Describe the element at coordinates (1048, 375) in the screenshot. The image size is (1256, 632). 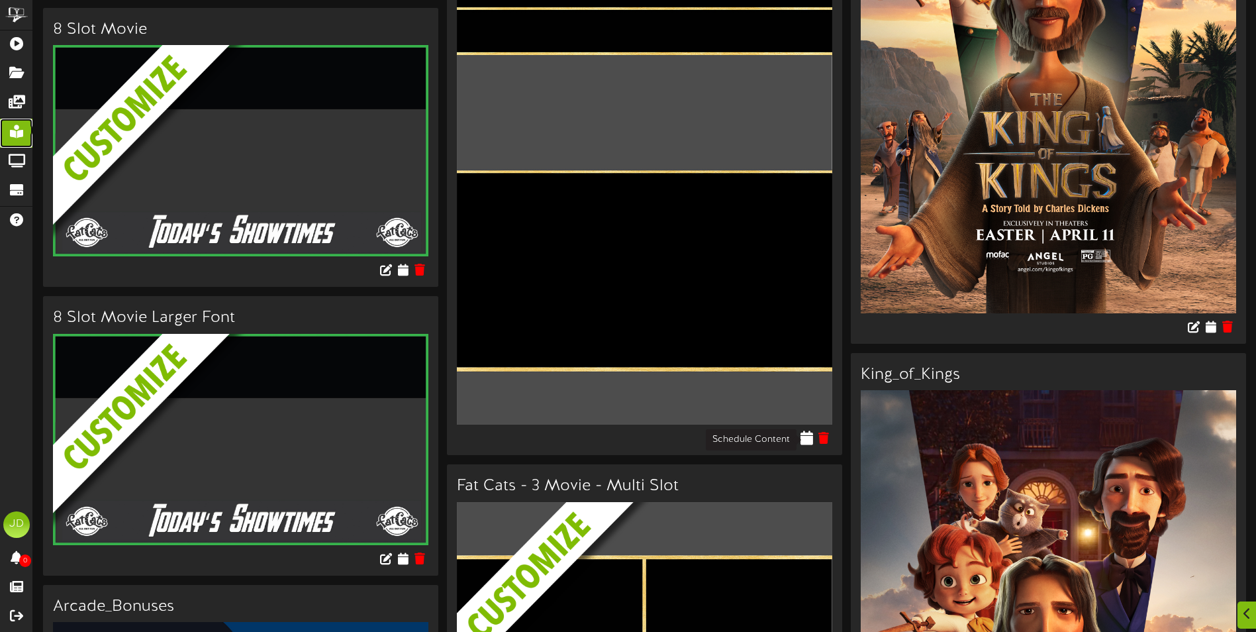
I see `h3: King_of_Kings` at that location.